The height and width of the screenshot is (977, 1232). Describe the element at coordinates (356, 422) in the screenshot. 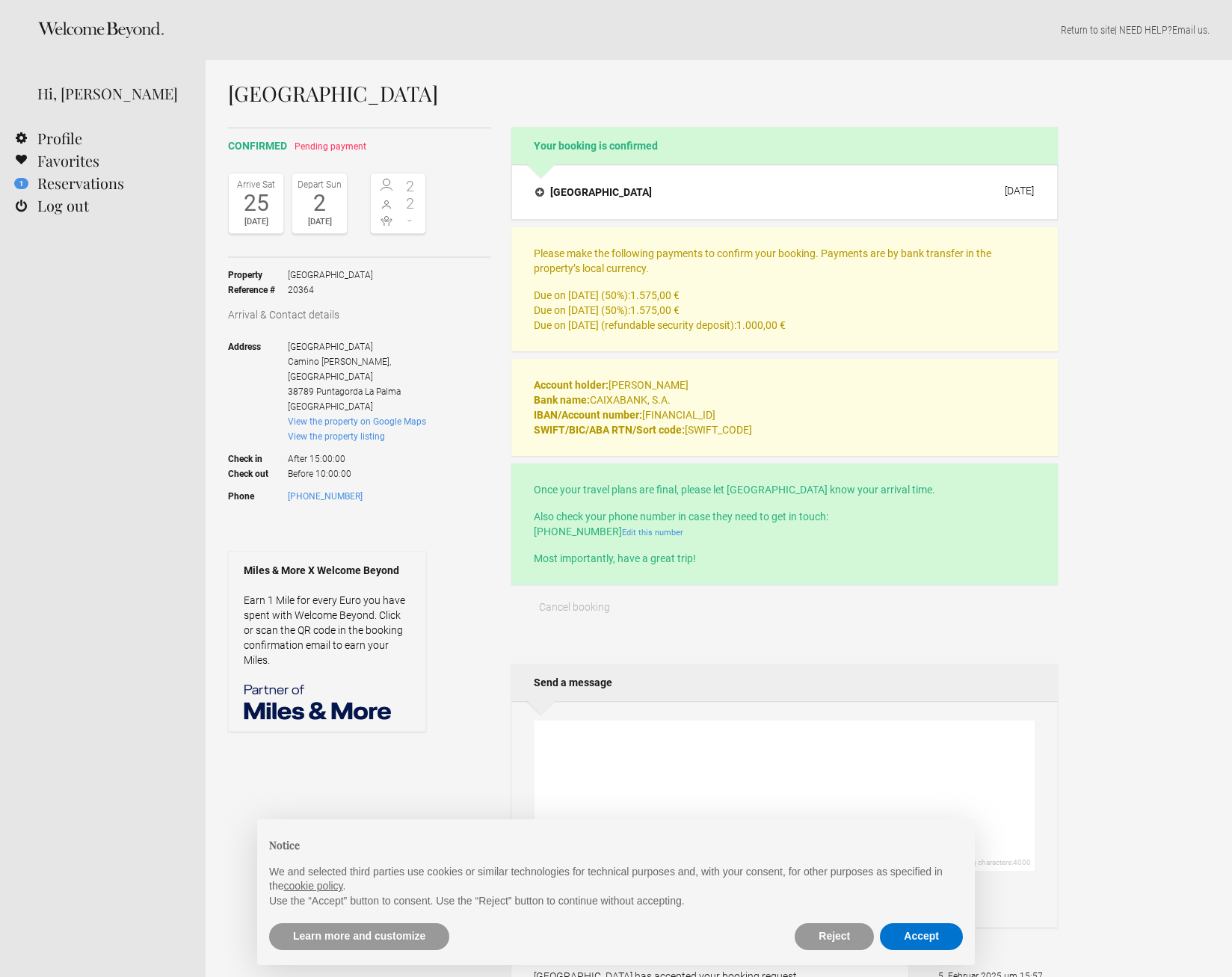

I see `a: View the property on Google Maps` at that location.